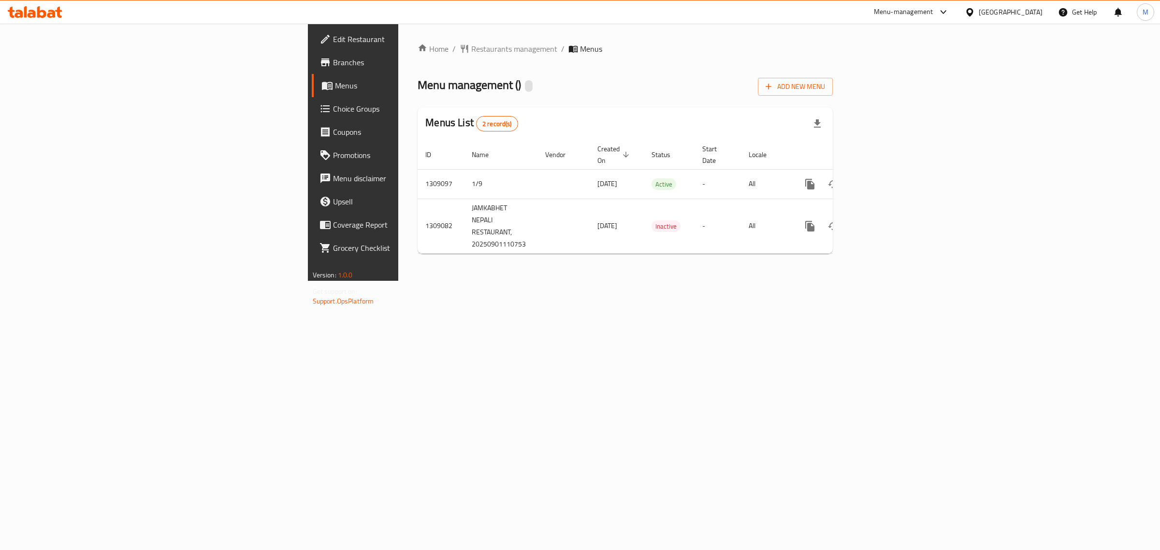 The image size is (1160, 550). What do you see at coordinates (407, 225) in the screenshot?
I see `a: Coverage Report` at bounding box center [407, 225].